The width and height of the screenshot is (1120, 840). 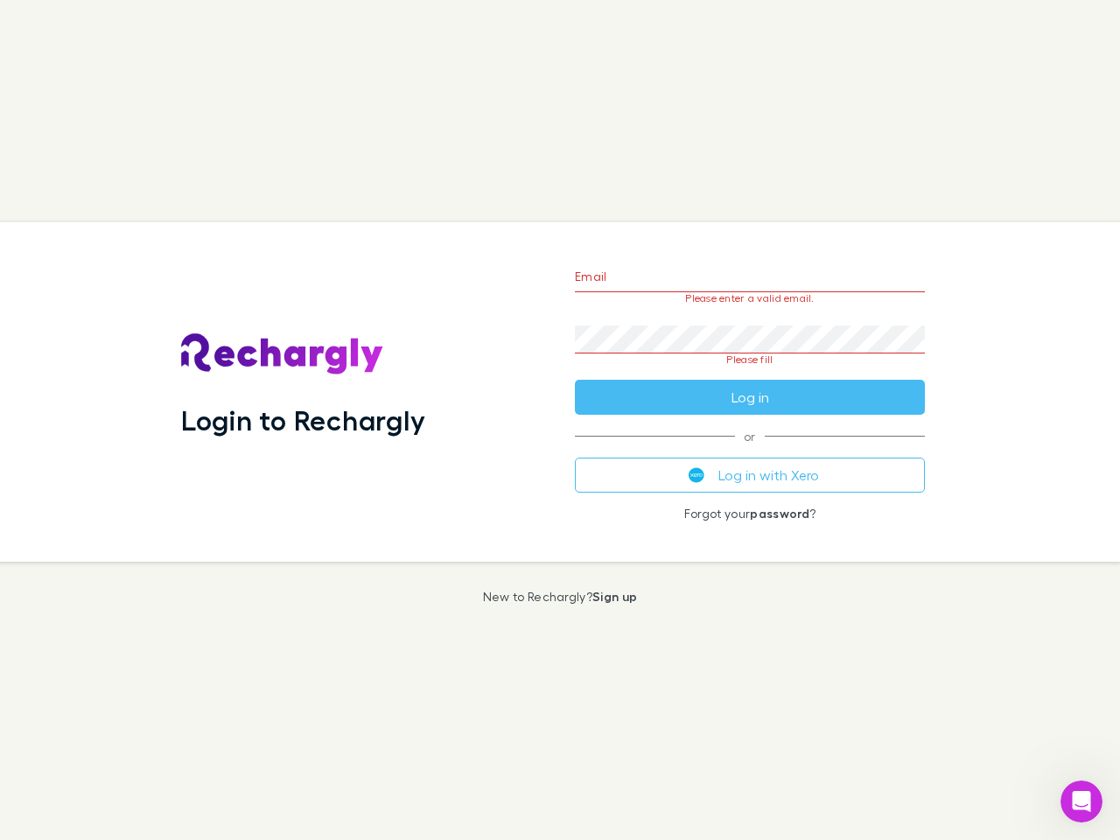 What do you see at coordinates (614, 596) in the screenshot?
I see `a: Sign up` at bounding box center [614, 596].